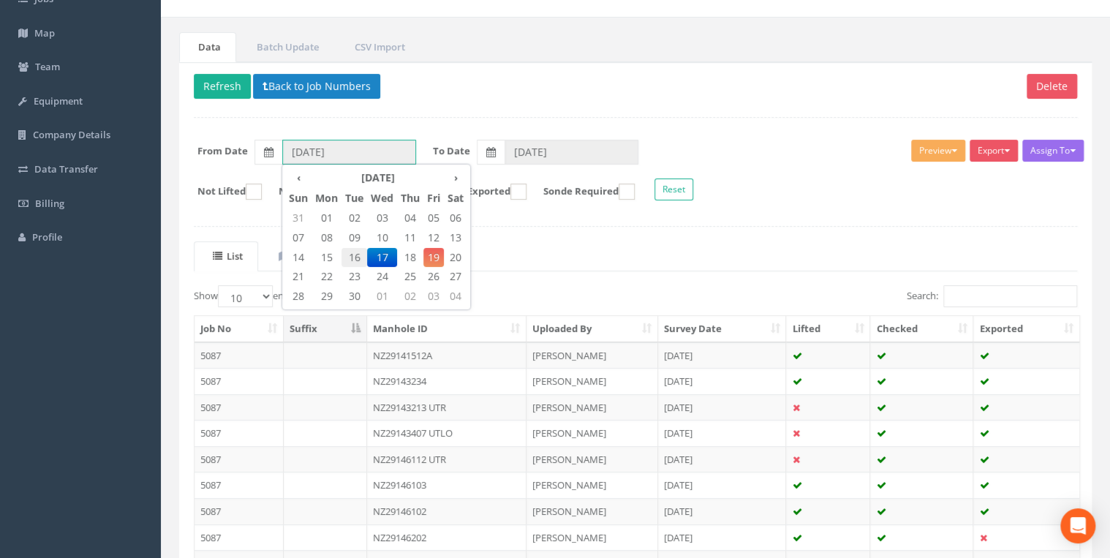 The height and width of the screenshot is (558, 1110). Describe the element at coordinates (354, 276) in the screenshot. I see `span: 23` at that location.